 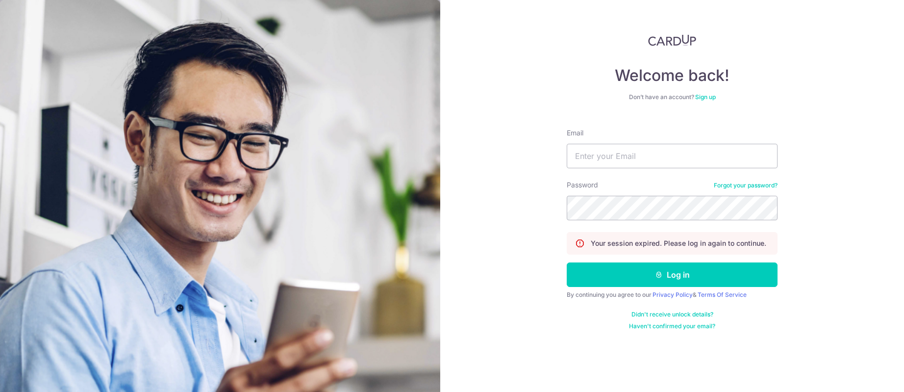 What do you see at coordinates (672, 275) in the screenshot?
I see `button: Log in` at bounding box center [672, 275].